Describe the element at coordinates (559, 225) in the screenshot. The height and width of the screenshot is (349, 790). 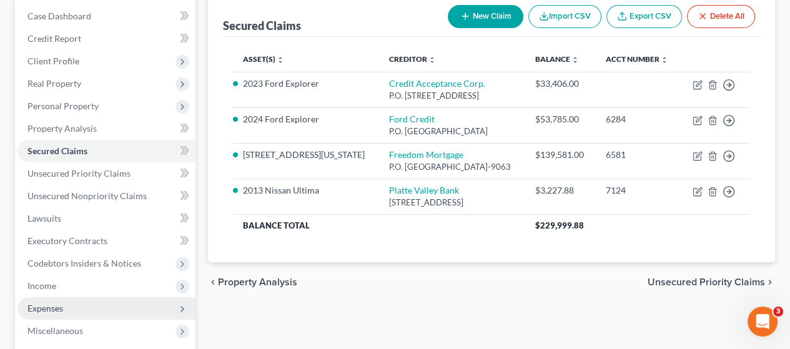
I see `span: $229,999.88` at that location.